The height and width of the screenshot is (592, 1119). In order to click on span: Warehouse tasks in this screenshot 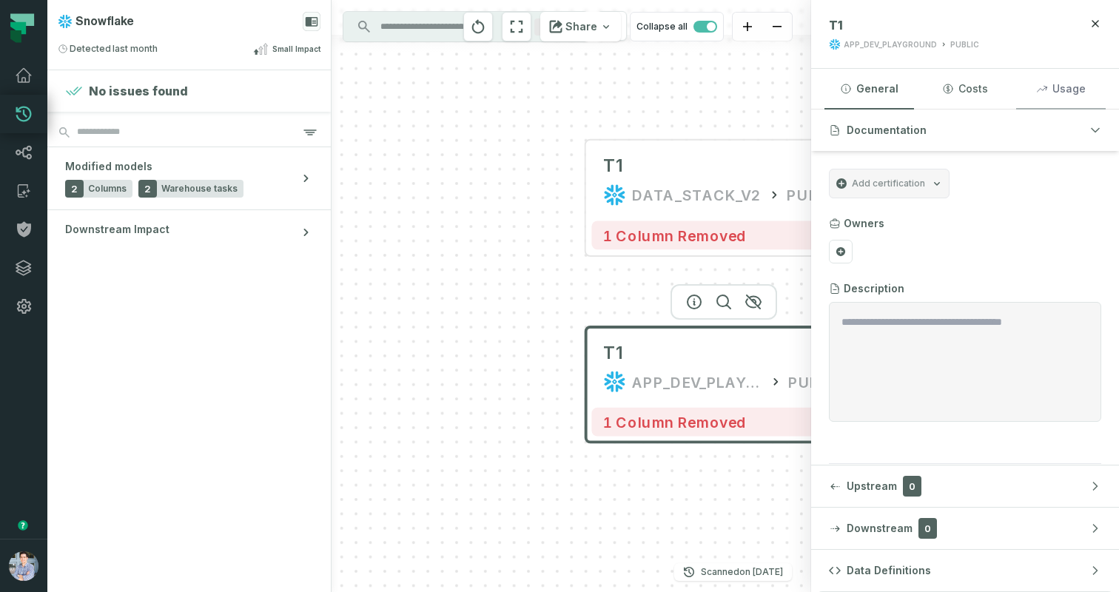, I will do `click(199, 189)`.